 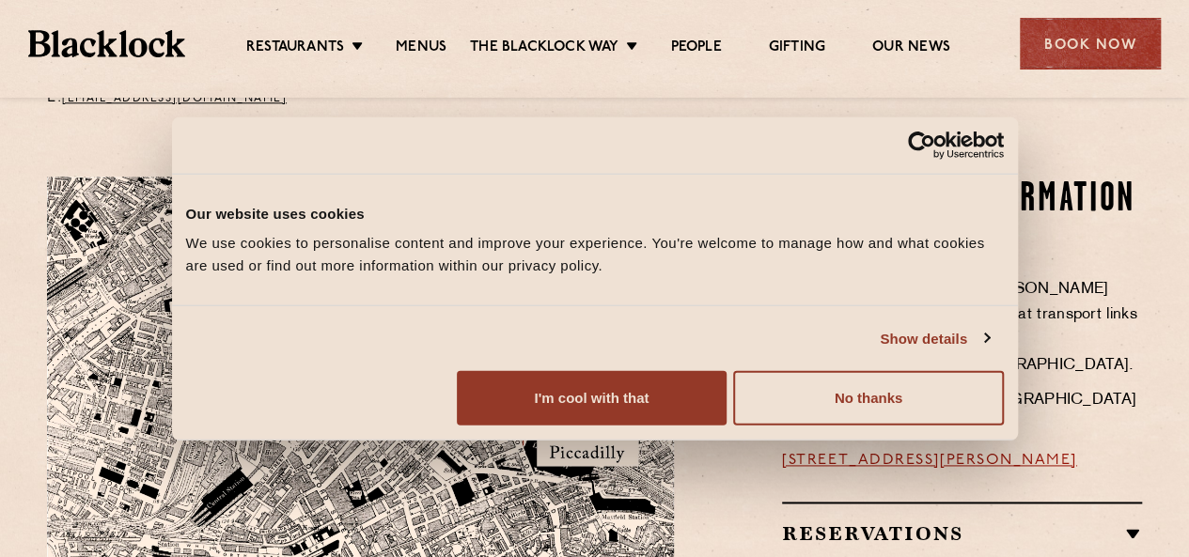 What do you see at coordinates (595, 213) in the screenshot?
I see `div: Our website uses cookies` at bounding box center [595, 213].